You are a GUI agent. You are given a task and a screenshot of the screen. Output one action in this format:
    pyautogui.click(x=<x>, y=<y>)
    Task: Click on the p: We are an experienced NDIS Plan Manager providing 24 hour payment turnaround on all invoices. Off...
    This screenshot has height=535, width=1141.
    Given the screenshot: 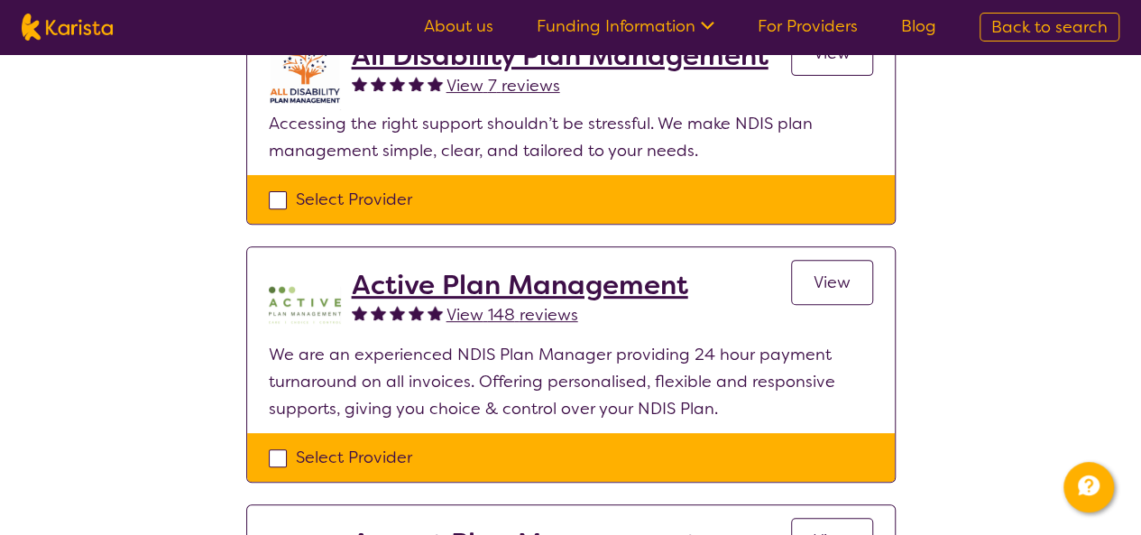 What is the action you would take?
    pyautogui.click(x=571, y=382)
    